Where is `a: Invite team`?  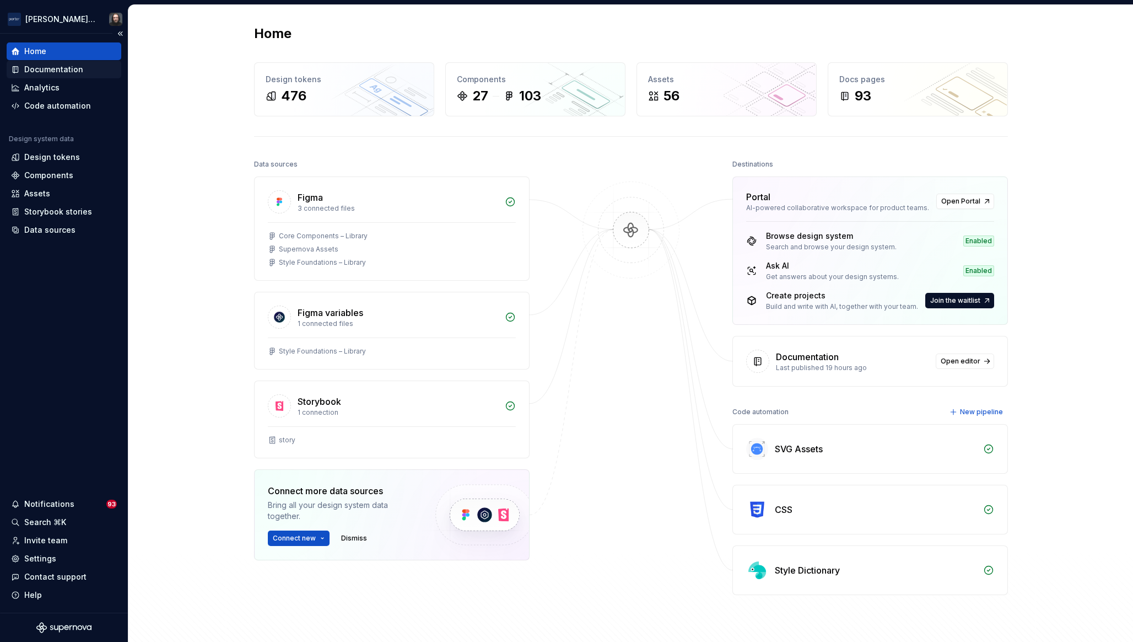 a: Invite team is located at coordinates (64, 540).